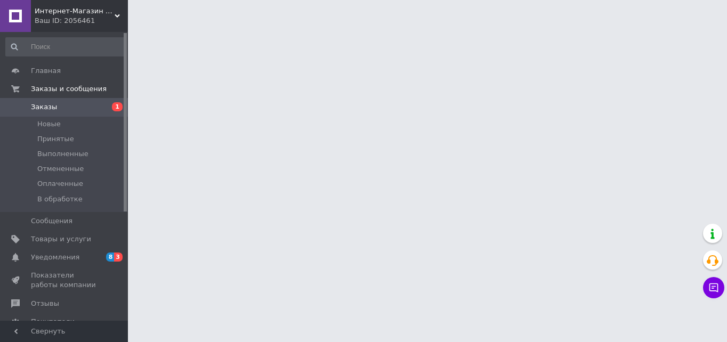 This screenshot has width=727, height=342. I want to click on span: Покупатели, so click(53, 322).